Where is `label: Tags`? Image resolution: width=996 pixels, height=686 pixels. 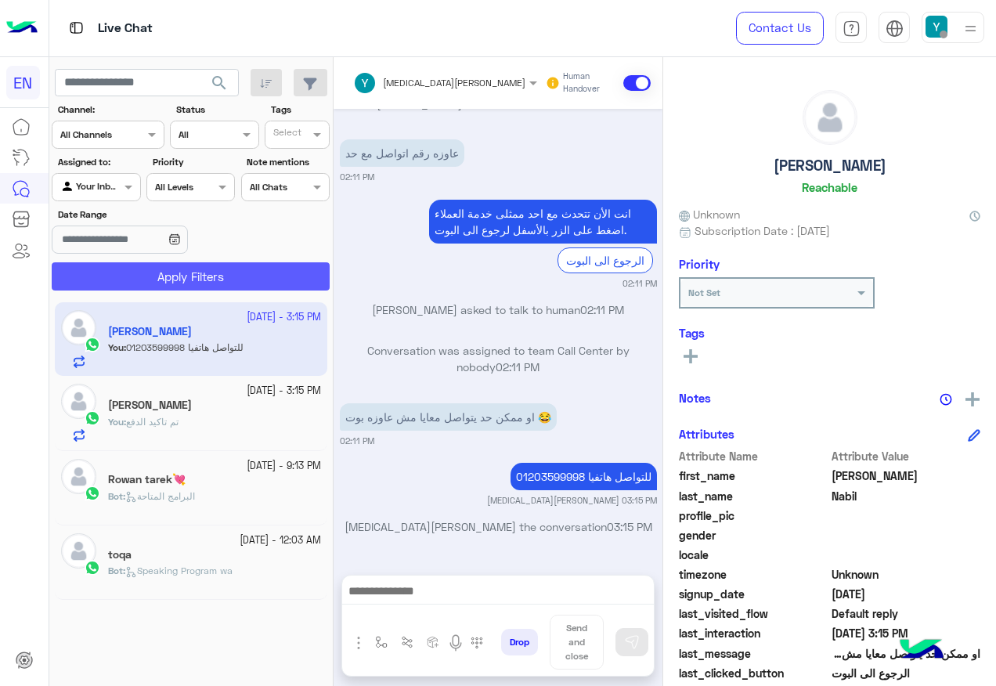
label: Tags is located at coordinates (299, 110).